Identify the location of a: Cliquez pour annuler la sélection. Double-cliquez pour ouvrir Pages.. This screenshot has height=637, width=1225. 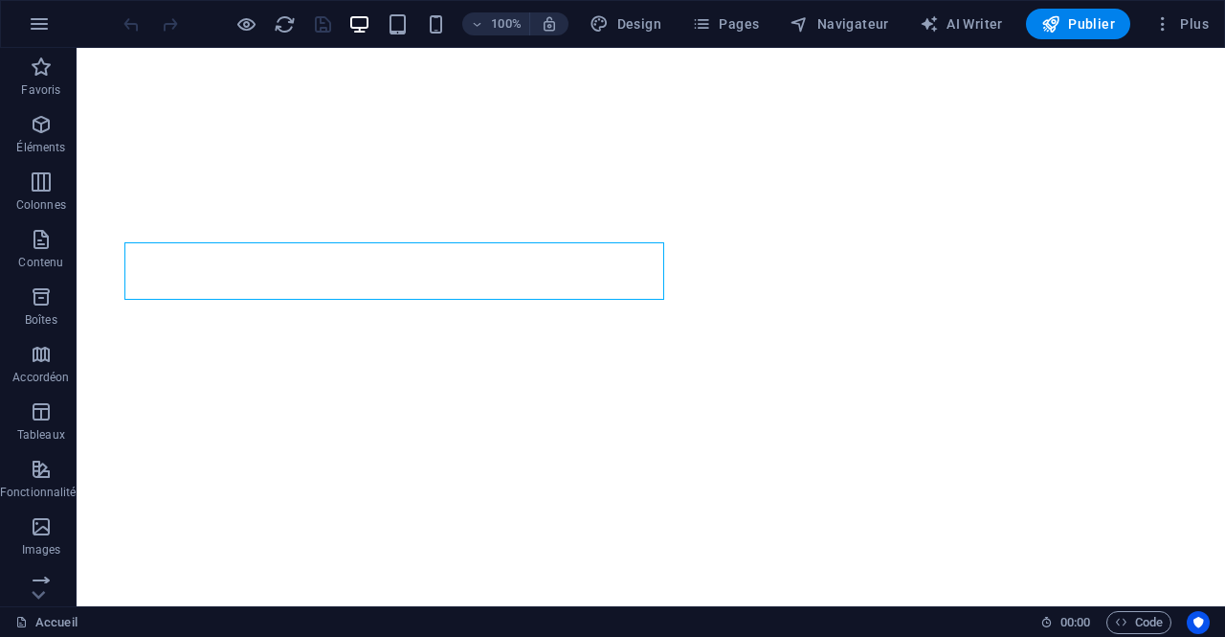
(46, 622).